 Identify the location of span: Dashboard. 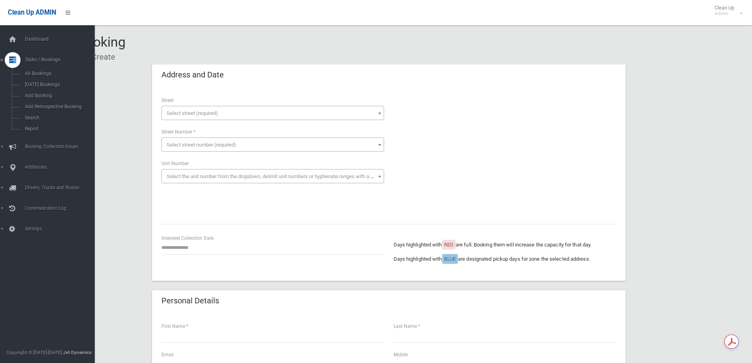
(62, 39).